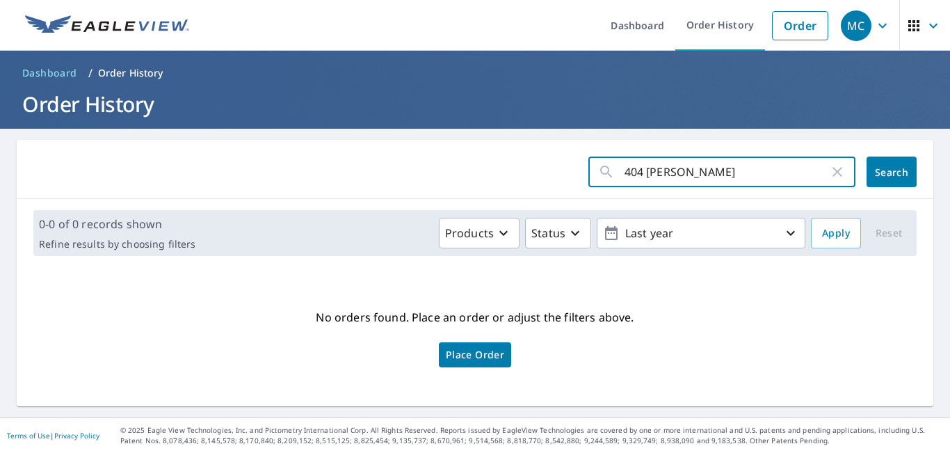 The image size is (950, 453). I want to click on h1: Order History, so click(475, 104).